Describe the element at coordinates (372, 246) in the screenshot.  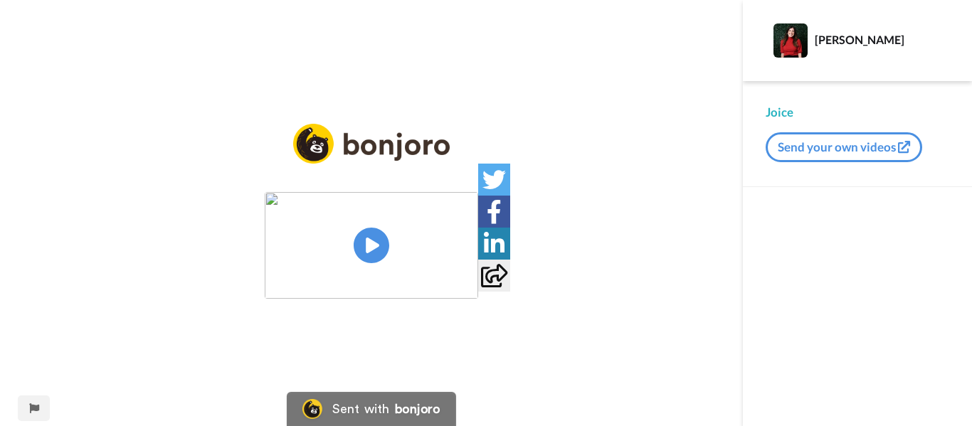
I see `img: 775b81f2-8855-4649-83ab-c000ec0a9565.jpg` at that location.